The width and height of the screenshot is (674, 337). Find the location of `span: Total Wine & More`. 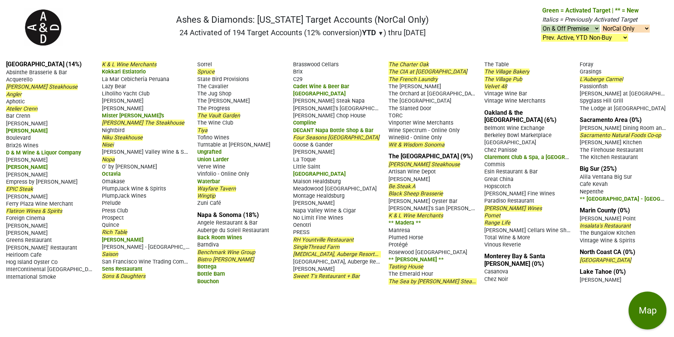

span: Total Wine & More is located at coordinates (507, 237).